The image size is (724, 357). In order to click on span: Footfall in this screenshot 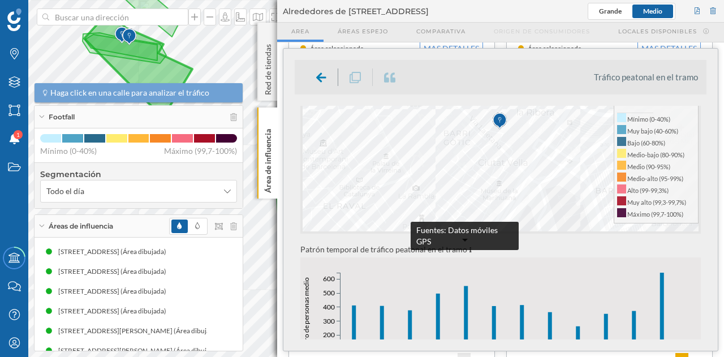, I will do `click(62, 117)`.